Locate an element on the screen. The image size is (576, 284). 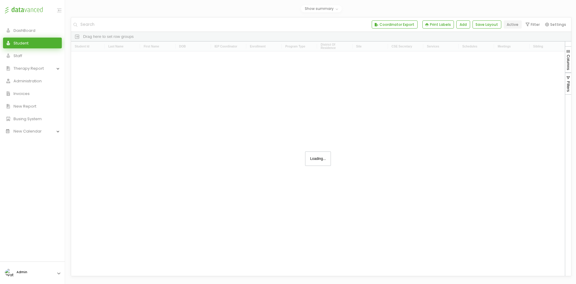
button: Settings is located at coordinates (556, 24).